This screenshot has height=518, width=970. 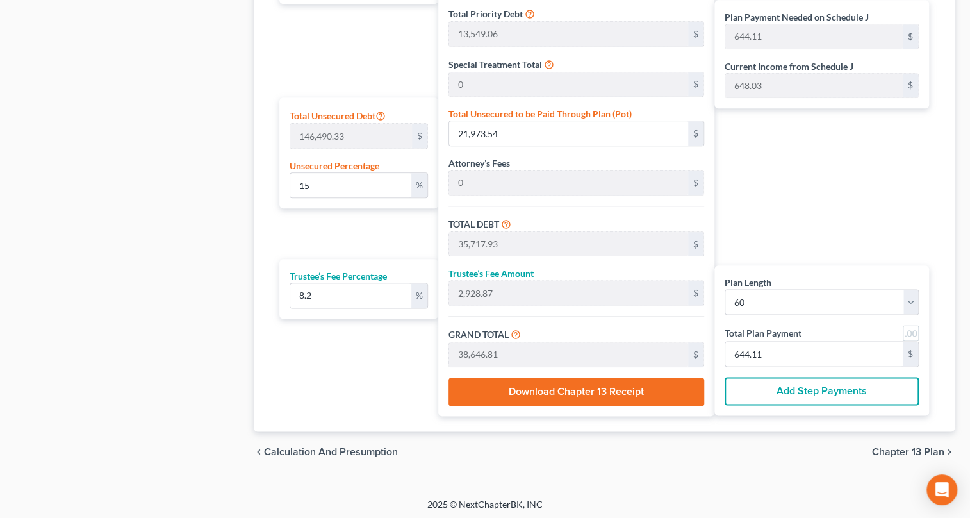 What do you see at coordinates (796, 17) in the screenshot?
I see `label: Plan Payment Needed on Schedule J` at bounding box center [796, 17].